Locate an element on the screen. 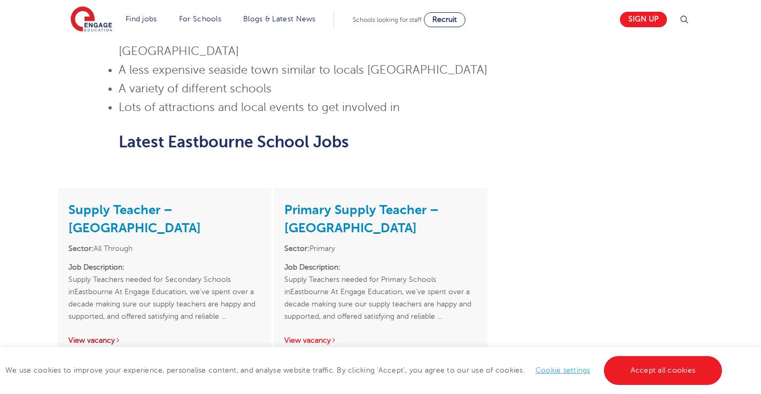  li: Primary is located at coordinates (380, 248).